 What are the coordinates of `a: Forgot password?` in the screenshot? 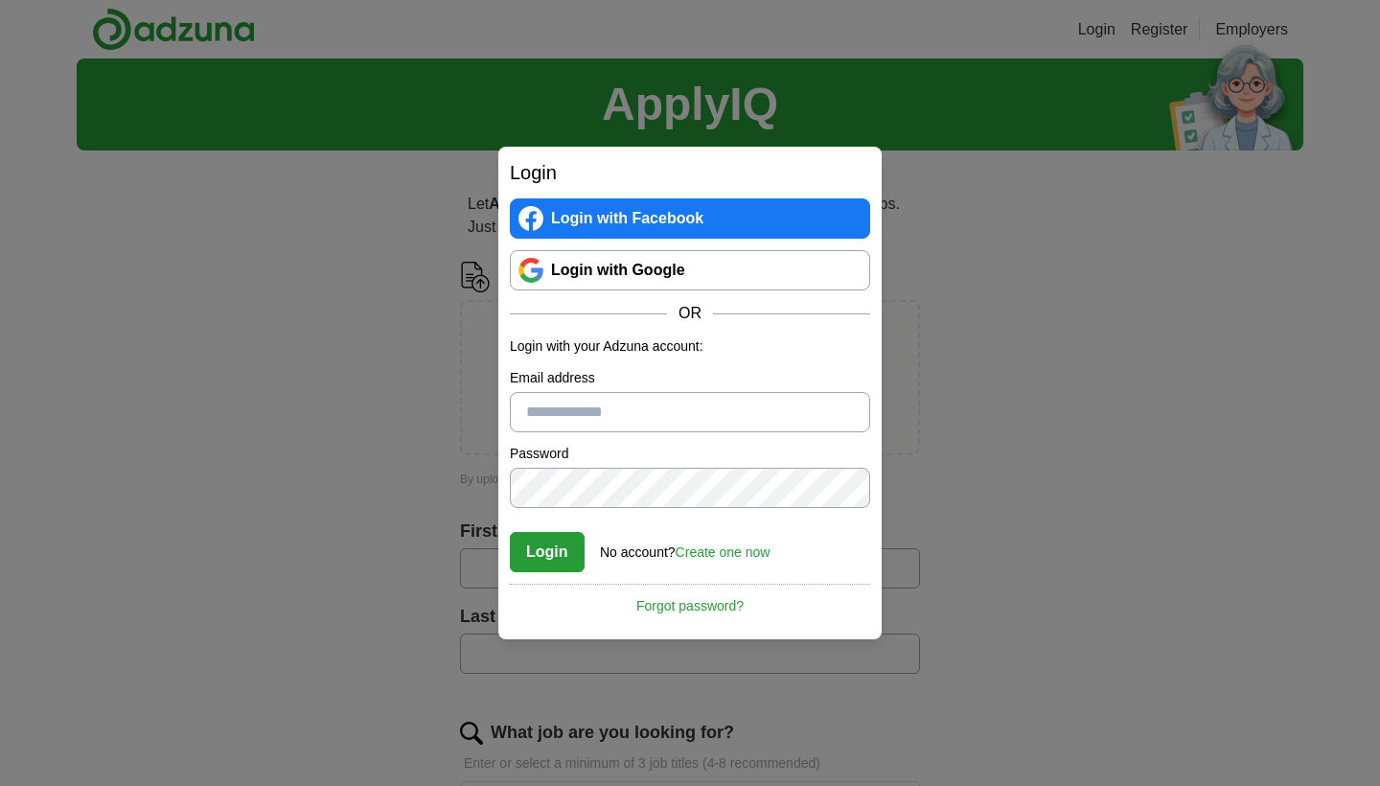 It's located at (690, 600).